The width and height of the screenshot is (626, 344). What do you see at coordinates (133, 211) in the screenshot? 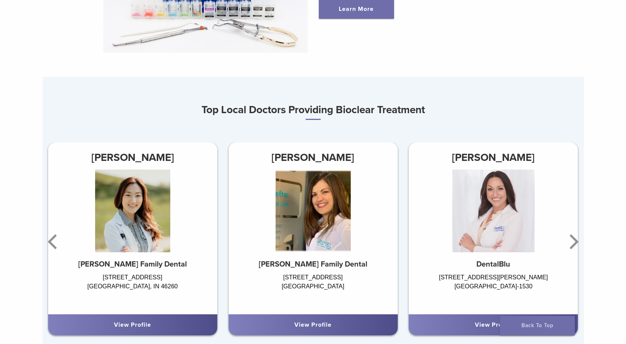
I see `img: Dr. Jiyun Thompson` at bounding box center [133, 211].